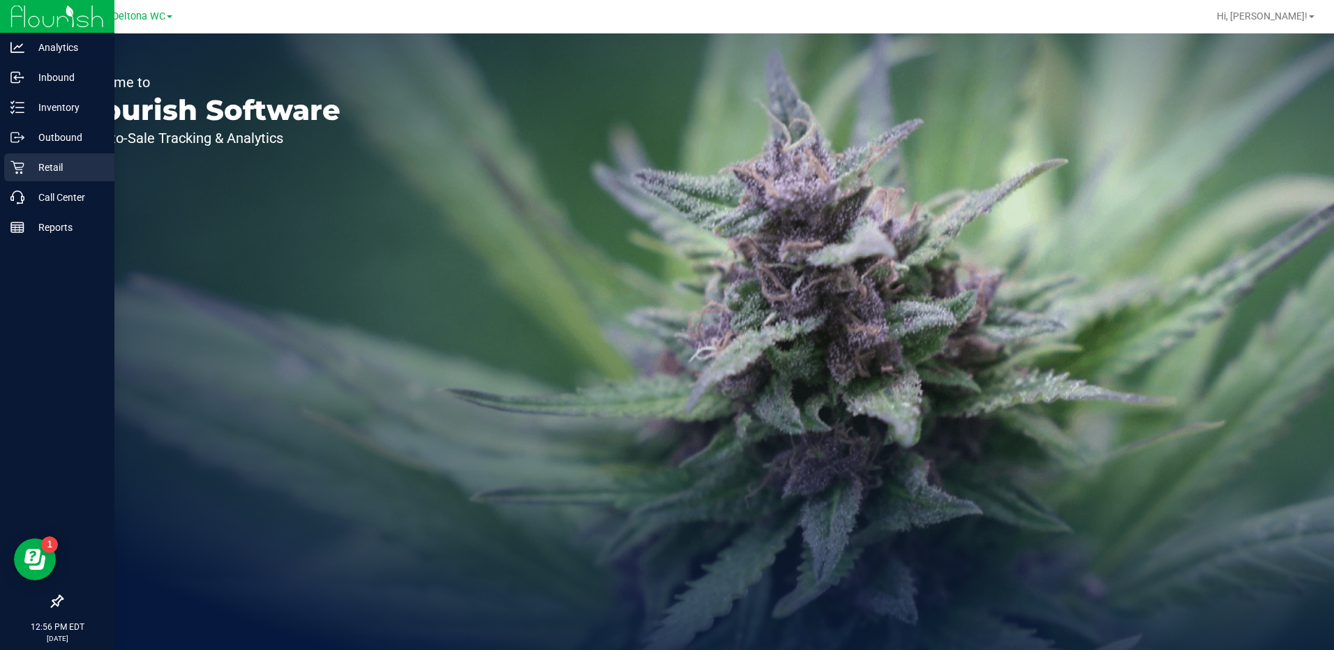  What do you see at coordinates (8, 8) in the screenshot?
I see `span: 1` at bounding box center [8, 8].